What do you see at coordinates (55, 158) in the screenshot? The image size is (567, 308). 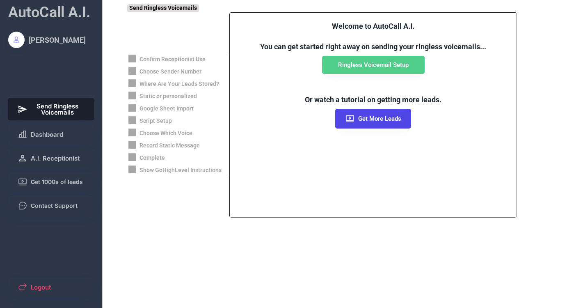 I see `span: A.I. Receptionist` at bounding box center [55, 158].